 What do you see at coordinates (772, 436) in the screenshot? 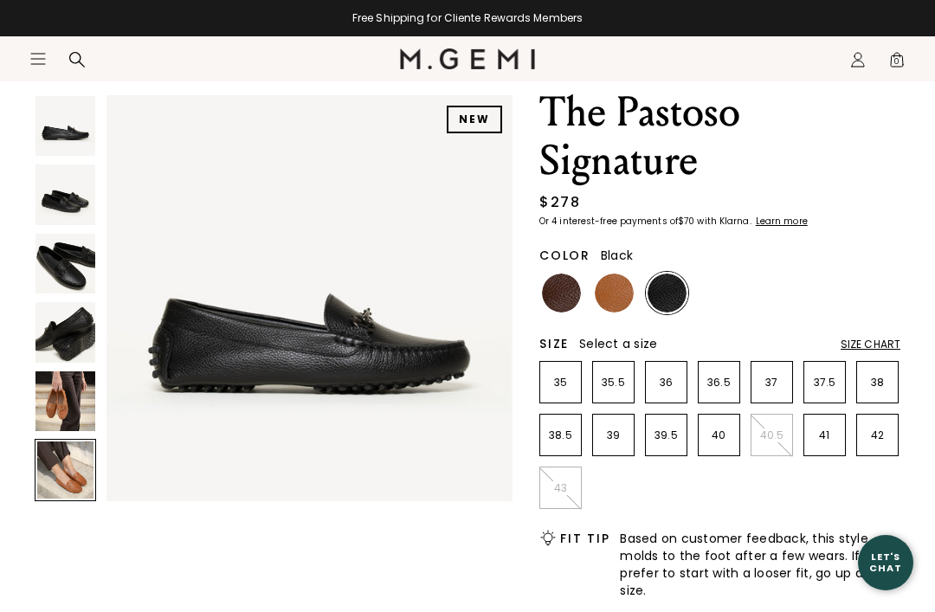
I see `p: 40.5` at bounding box center [772, 436].